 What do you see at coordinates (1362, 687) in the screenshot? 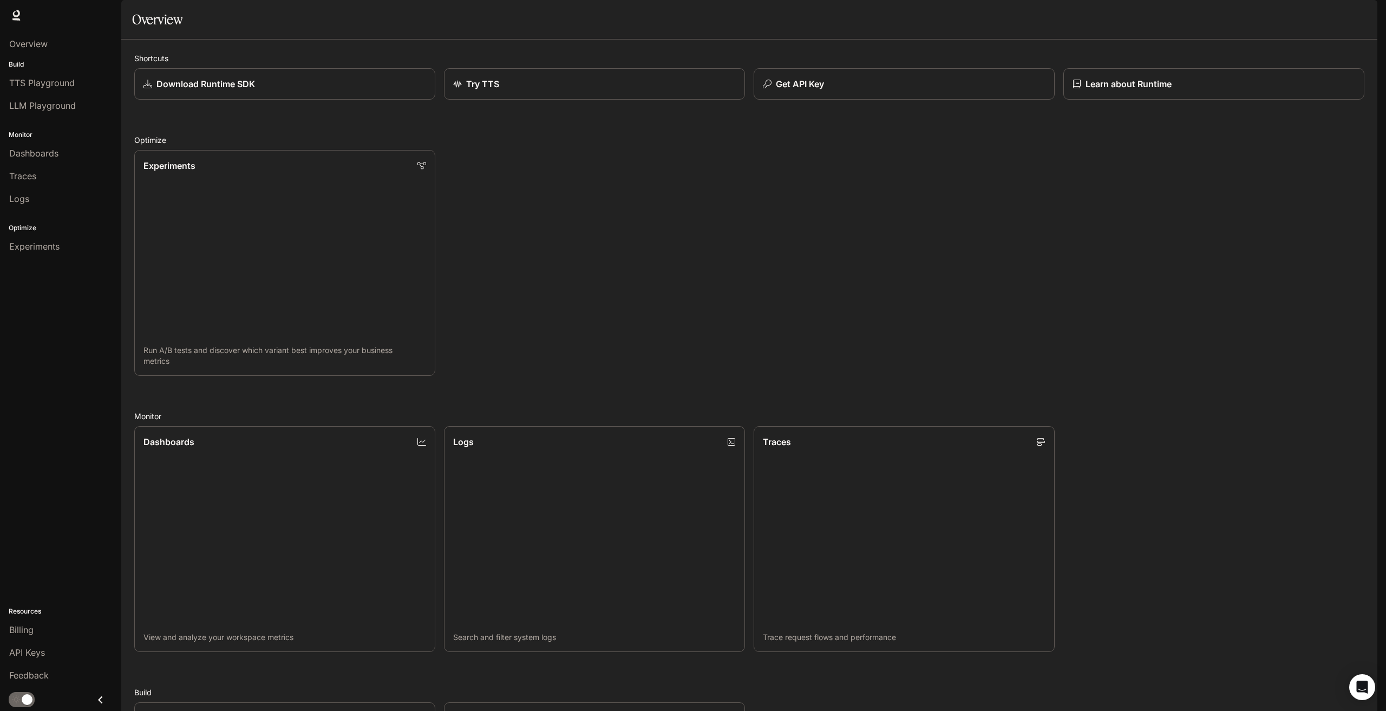
I see `div: Open Intercom Messenger` at bounding box center [1362, 687].